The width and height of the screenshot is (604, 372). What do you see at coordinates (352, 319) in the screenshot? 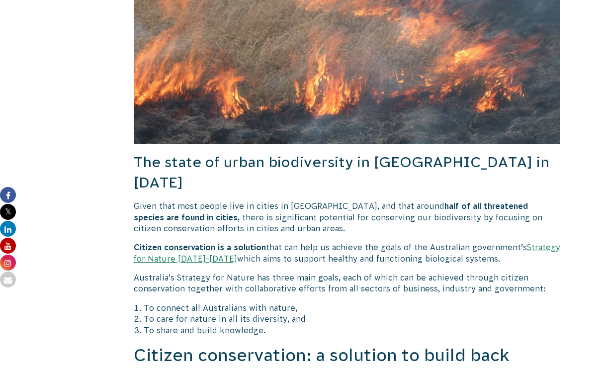
I see `li: To care for nature in all its diversity, and` at bounding box center [352, 319].